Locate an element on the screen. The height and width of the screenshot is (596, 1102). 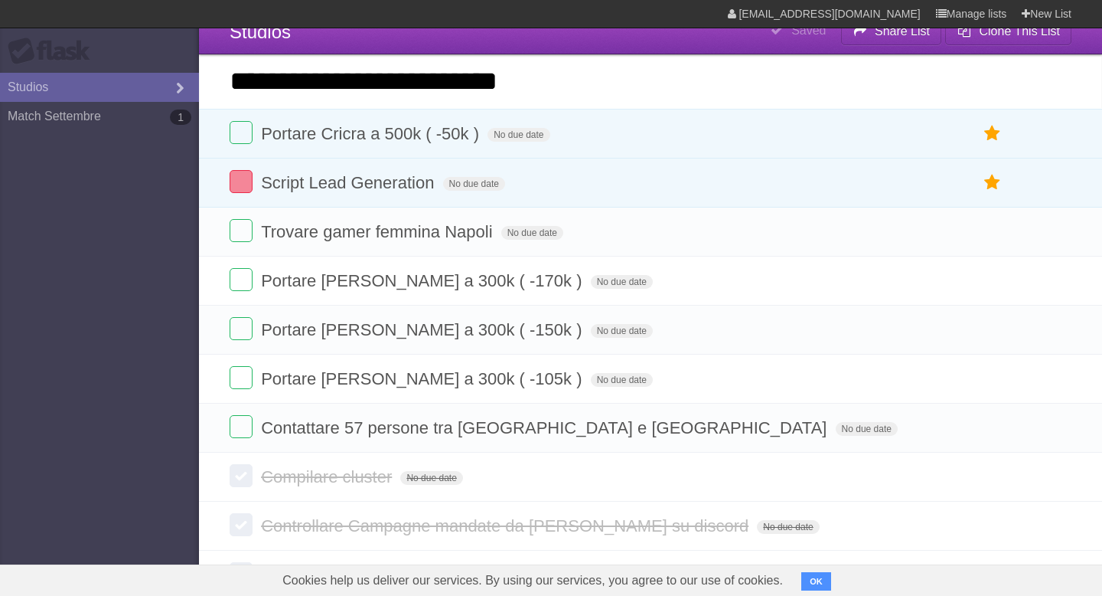
span: Cookies help us deliver our services. By using our services, you agree to our use of cookies. is located at coordinates (533, 580).